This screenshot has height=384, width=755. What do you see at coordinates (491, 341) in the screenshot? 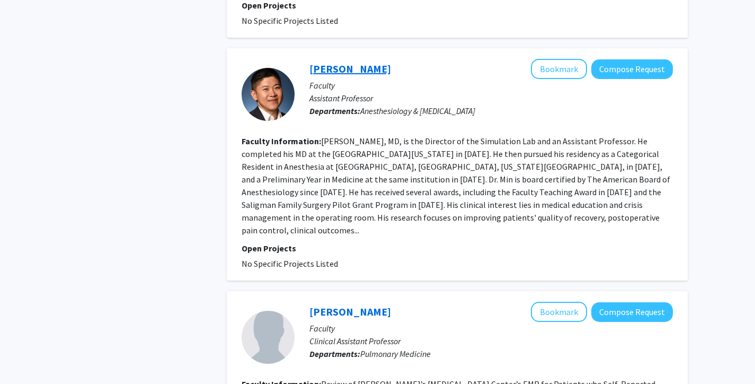
I see `p: Clinical Assistant Professor` at bounding box center [491, 341].